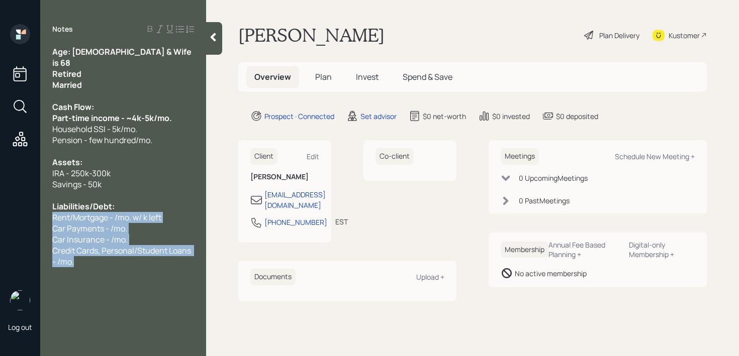  What do you see at coordinates (122, 256) in the screenshot?
I see `span: Credit Cards, Personal/Student Loans - /mo.` at bounding box center [122, 256].